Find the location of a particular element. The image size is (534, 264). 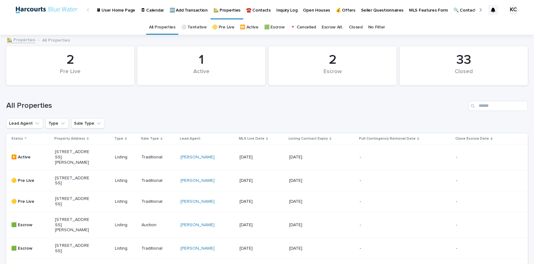

button: Sale Type is located at coordinates (88, 123).